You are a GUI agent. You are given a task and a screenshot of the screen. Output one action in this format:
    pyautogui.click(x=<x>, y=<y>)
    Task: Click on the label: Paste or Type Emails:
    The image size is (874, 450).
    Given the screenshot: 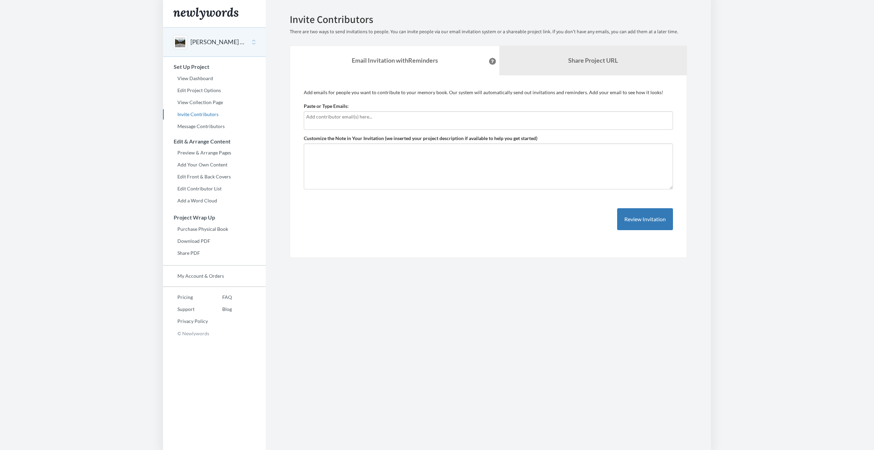 What is the action you would take?
    pyautogui.click(x=326, y=106)
    